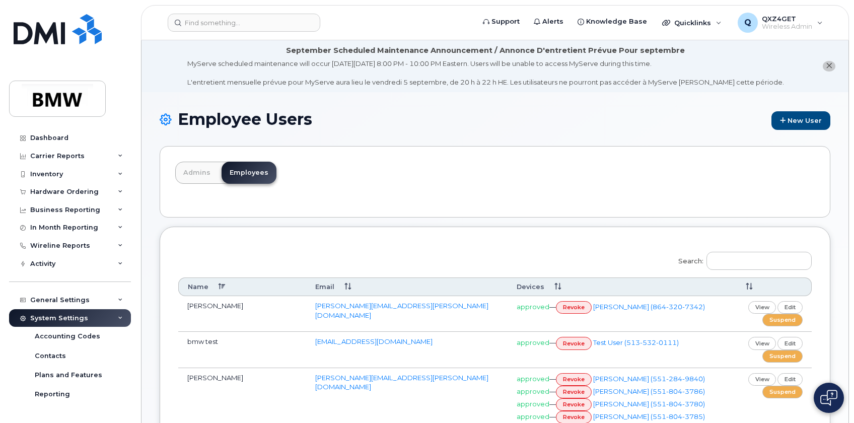 The width and height of the screenshot is (854, 423). What do you see at coordinates (197, 173) in the screenshot?
I see `a: Admins` at bounding box center [197, 173].